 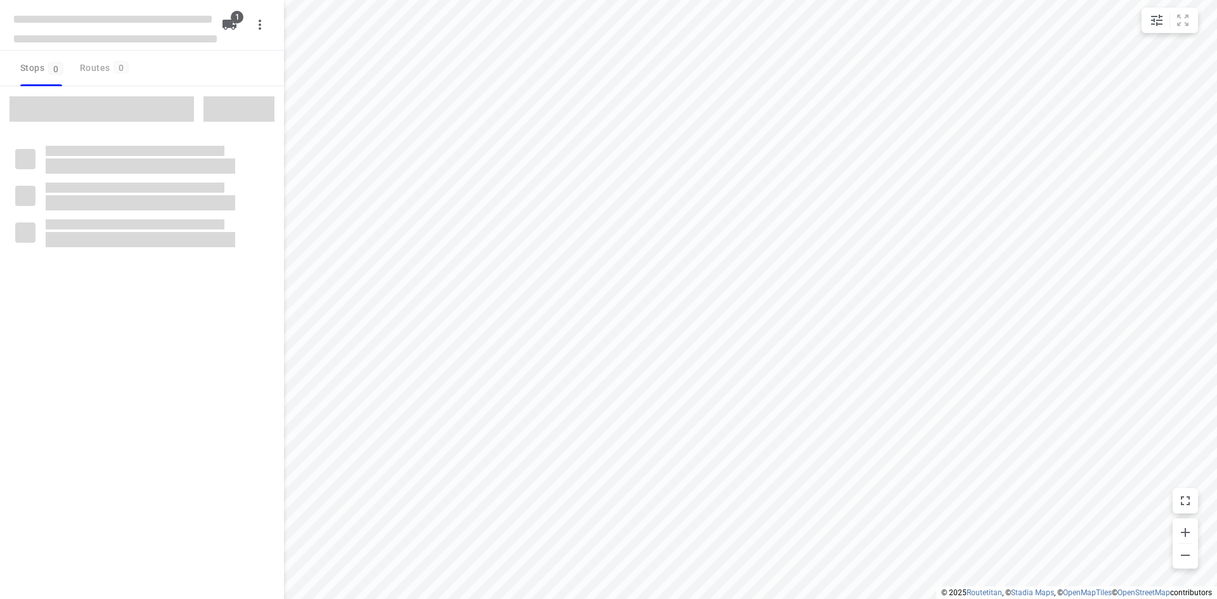 What do you see at coordinates (1087, 593) in the screenshot?
I see `a: OpenMapTiles` at bounding box center [1087, 593].